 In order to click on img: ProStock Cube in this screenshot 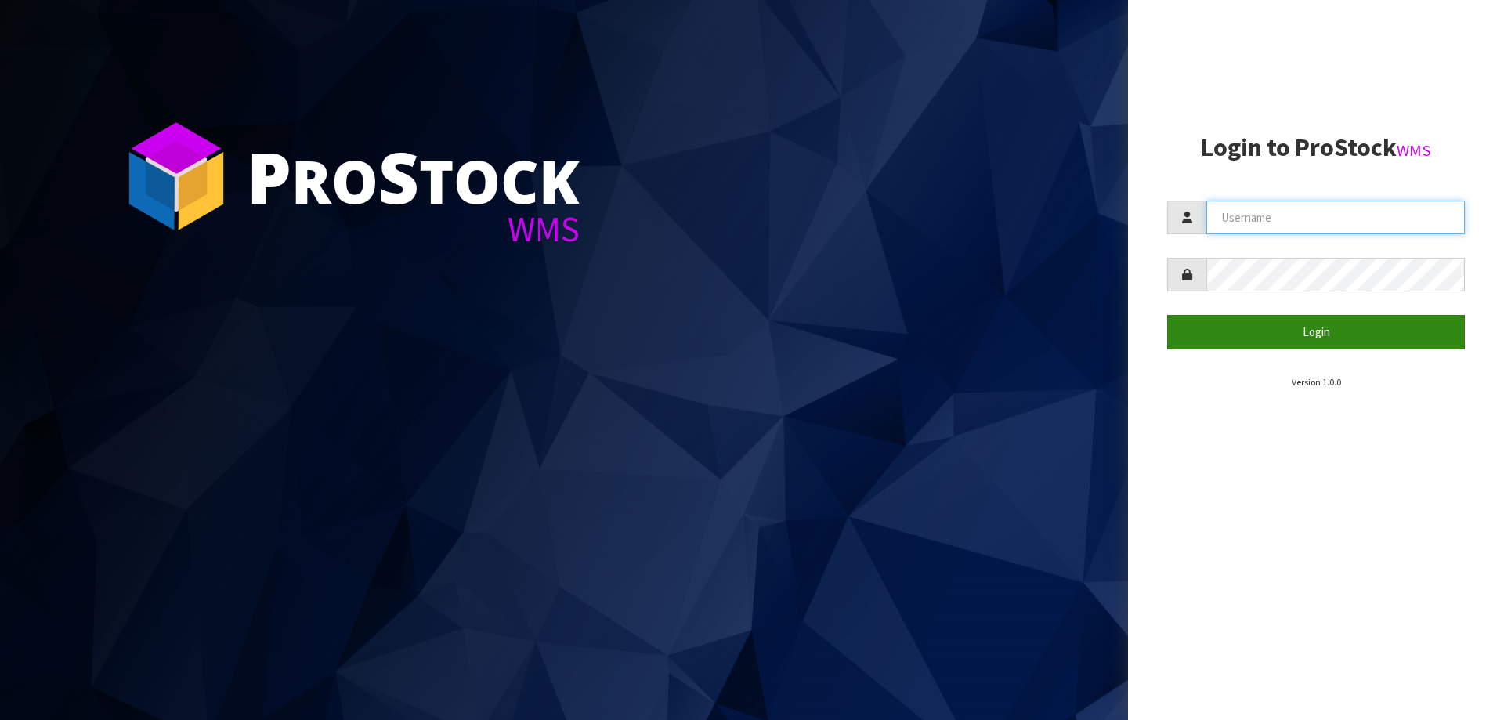, I will do `click(176, 176)`.